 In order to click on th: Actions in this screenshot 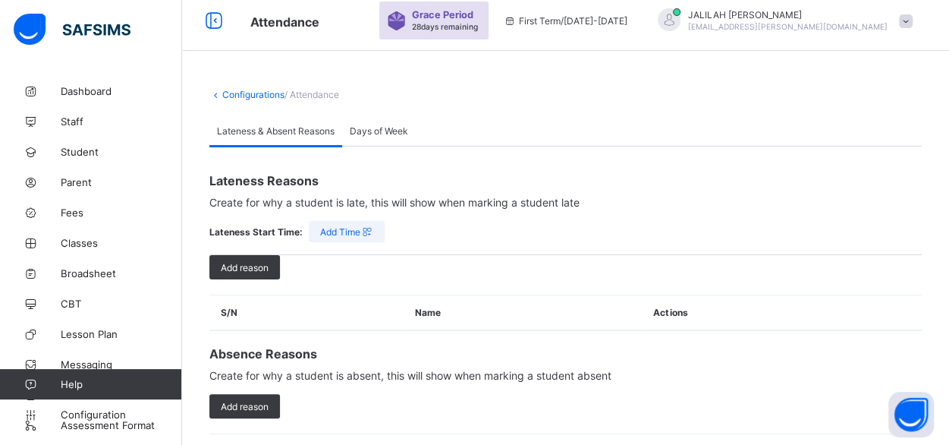, I will do `click(781, 313)`.